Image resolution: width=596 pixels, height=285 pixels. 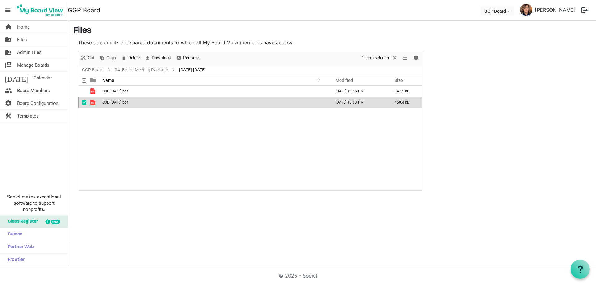 What do you see at coordinates (585, 10) in the screenshot?
I see `button: logout` at bounding box center [585, 10].